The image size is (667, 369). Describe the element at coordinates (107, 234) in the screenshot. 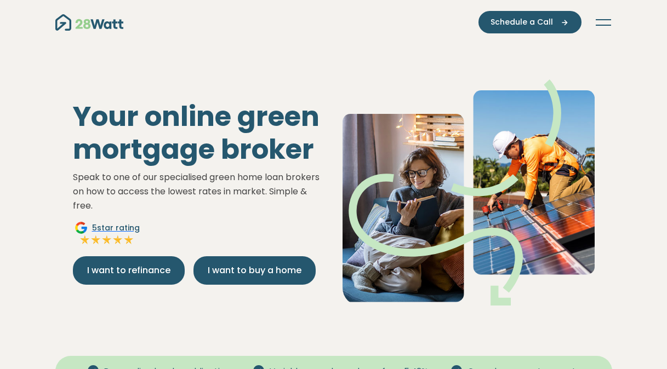

I see `a: Google5star ratingFull starFull starFull starFull starFull star` at that location.